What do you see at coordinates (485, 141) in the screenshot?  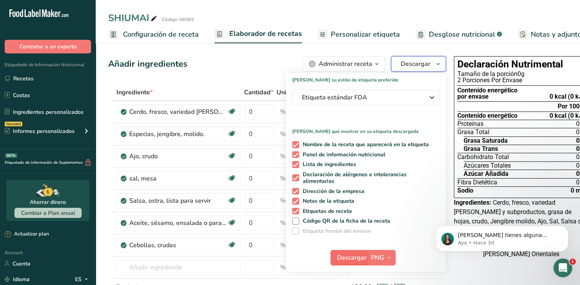 I see `span: Grasa Saturada` at bounding box center [485, 141].